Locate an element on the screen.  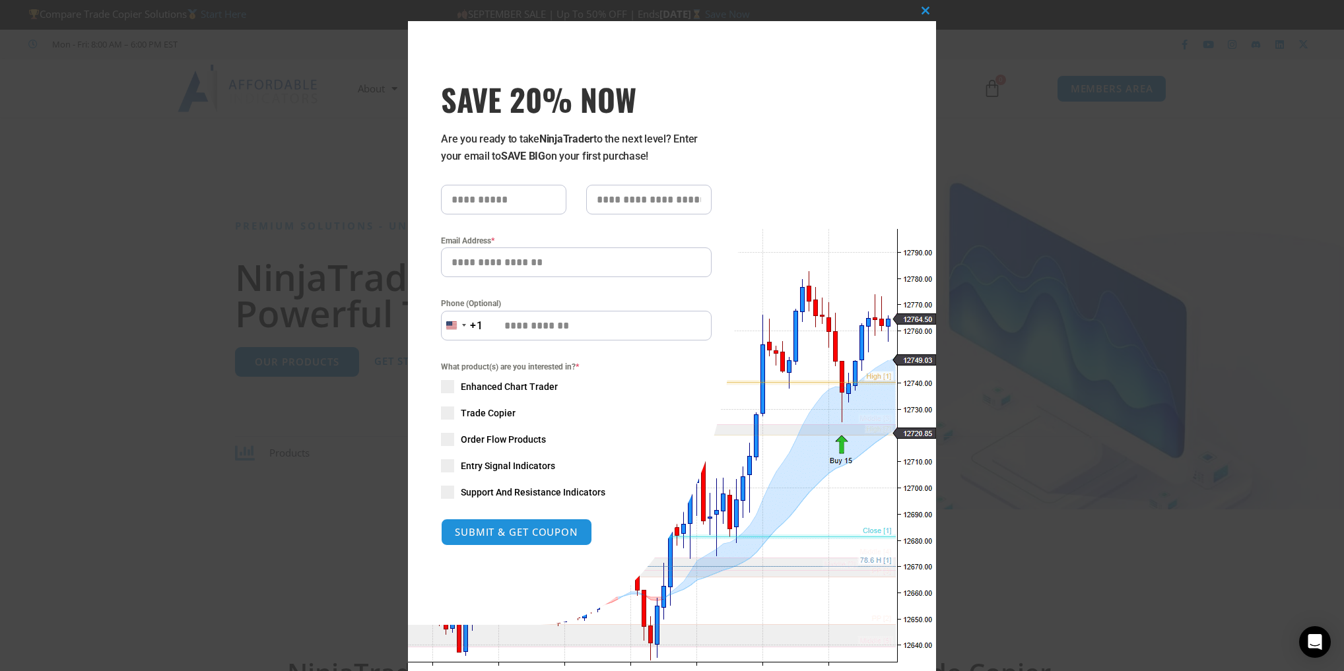
p: Are you ready to take to the next level? Enter your email to on your first purchase! is located at coordinates (576, 148).